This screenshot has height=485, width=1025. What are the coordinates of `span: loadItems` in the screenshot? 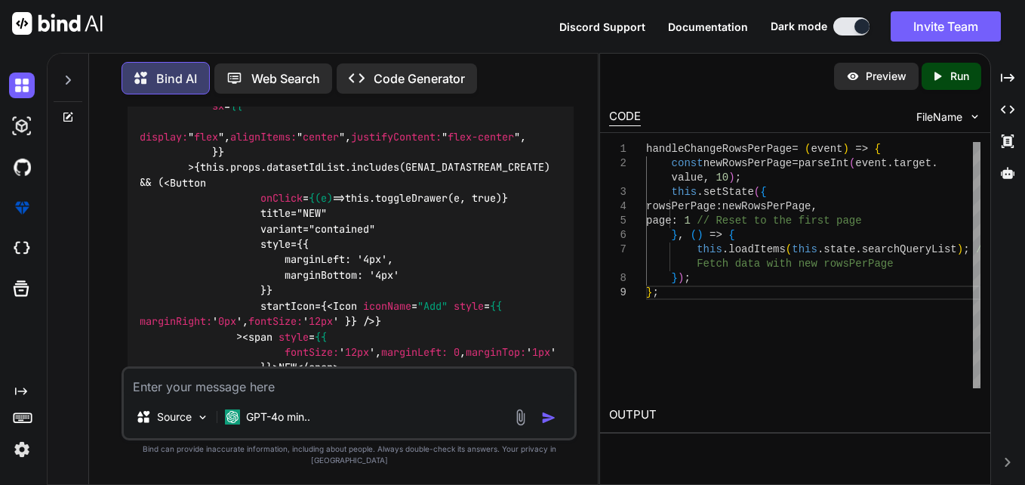 It's located at (758, 249).